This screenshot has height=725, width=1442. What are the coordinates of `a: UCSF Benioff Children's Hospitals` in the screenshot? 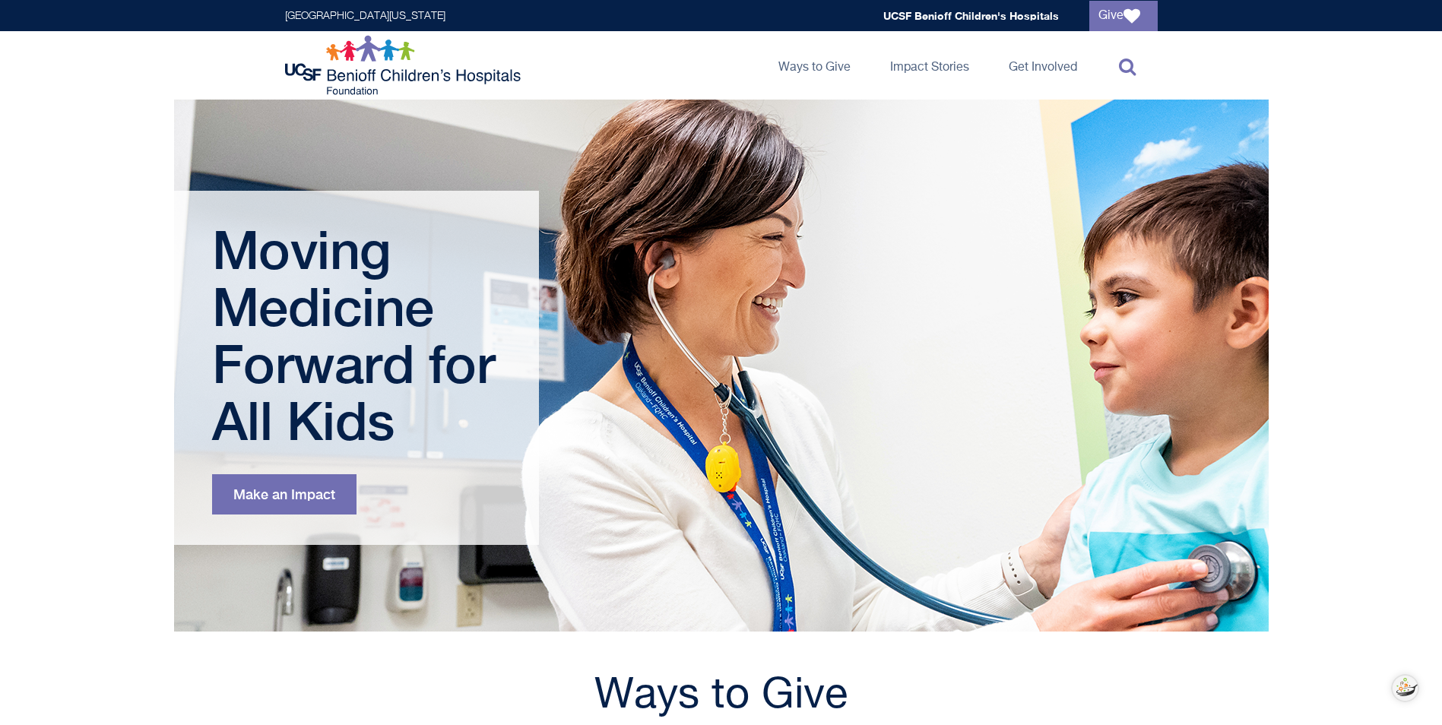 It's located at (971, 15).